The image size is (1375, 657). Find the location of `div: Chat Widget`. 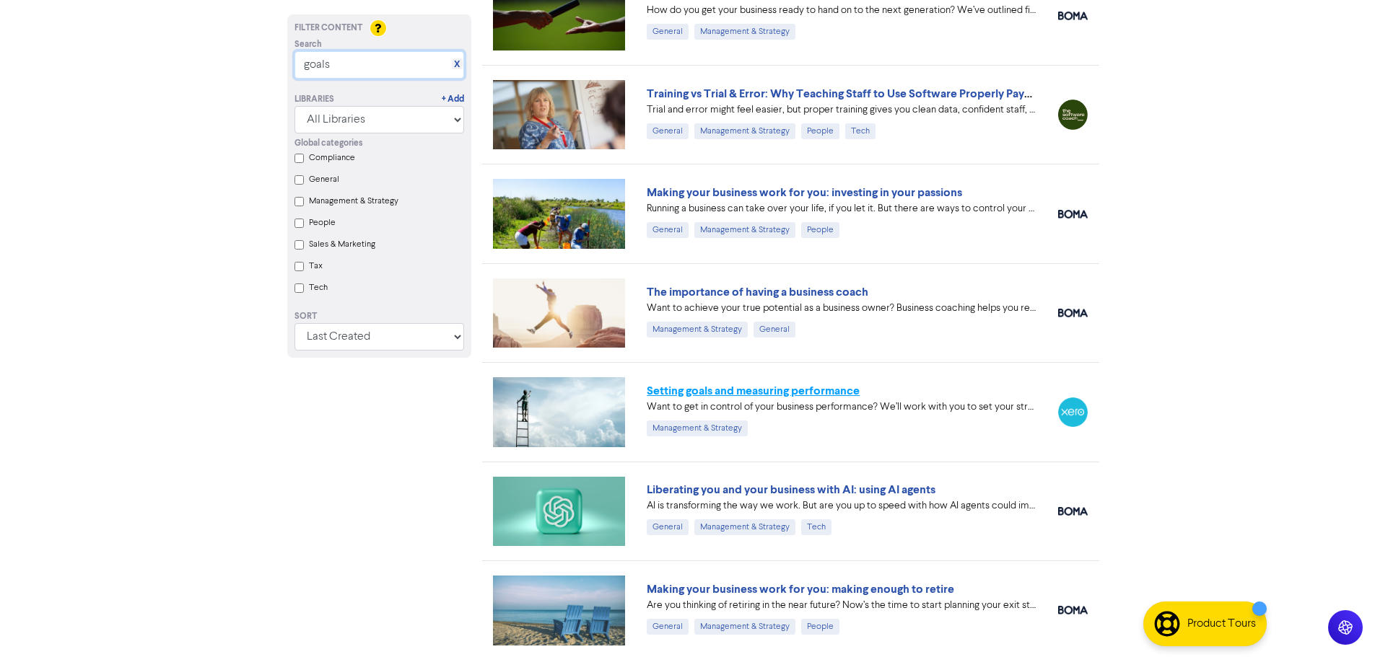

div: Chat Widget is located at coordinates (1338, 623).